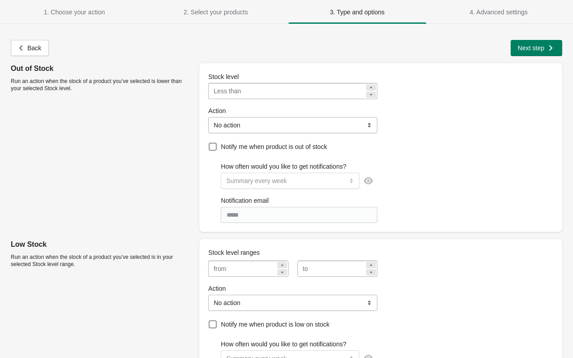  What do you see at coordinates (274, 147) in the screenshot?
I see `span: Notify me when product is out of stock` at bounding box center [274, 147].